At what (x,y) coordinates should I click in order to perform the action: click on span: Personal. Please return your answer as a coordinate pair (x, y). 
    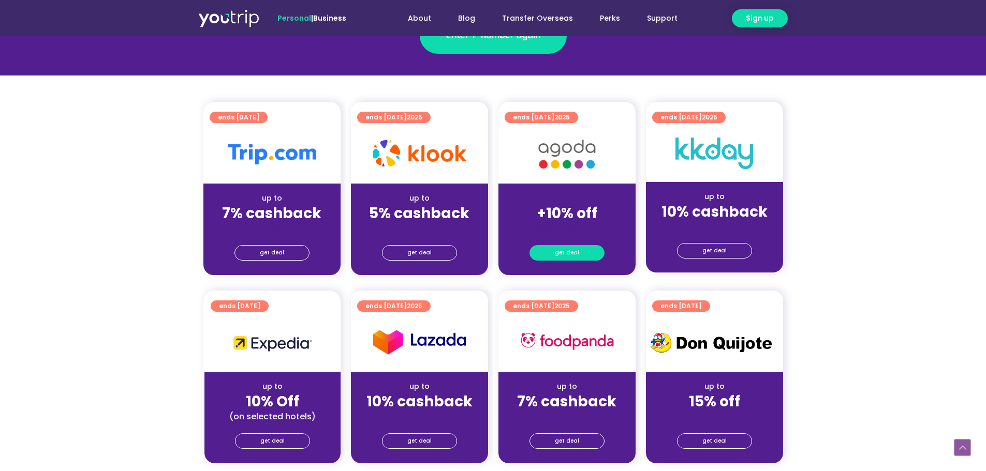
    Looking at the image, I should click on (294, 18).